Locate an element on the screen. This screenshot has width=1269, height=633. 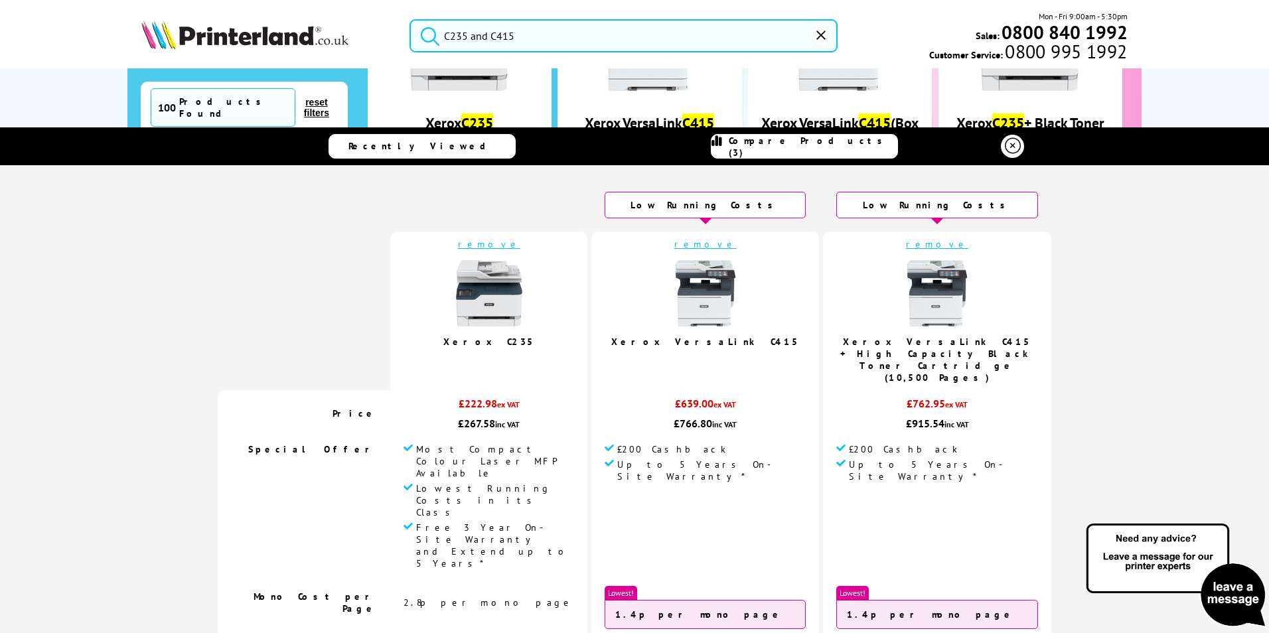
span: Mono Cost per Page is located at coordinates (315, 603).